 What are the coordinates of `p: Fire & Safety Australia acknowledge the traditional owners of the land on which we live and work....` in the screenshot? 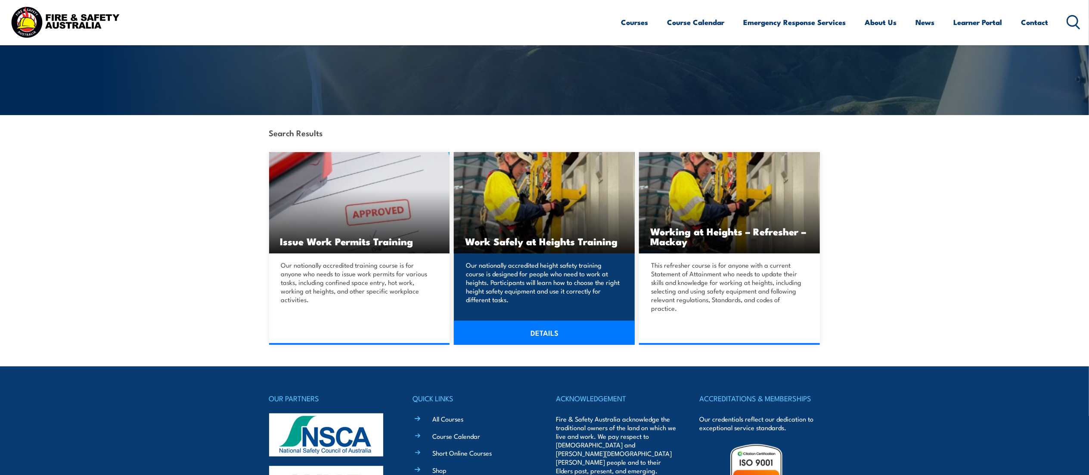 It's located at (616, 444).